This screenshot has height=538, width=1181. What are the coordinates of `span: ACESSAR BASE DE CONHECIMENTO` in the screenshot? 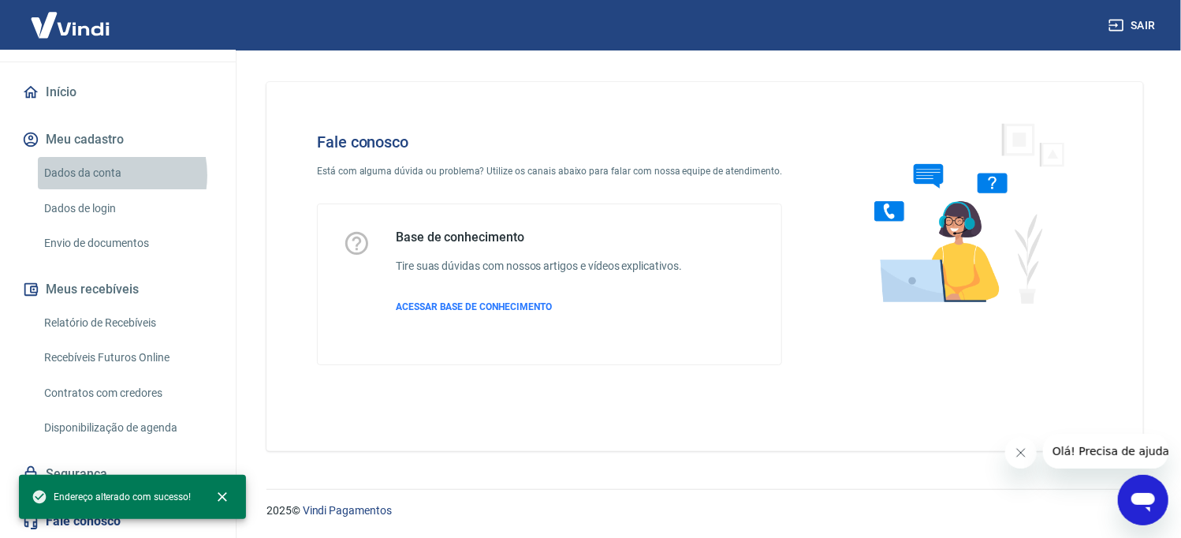 It's located at (474, 307).